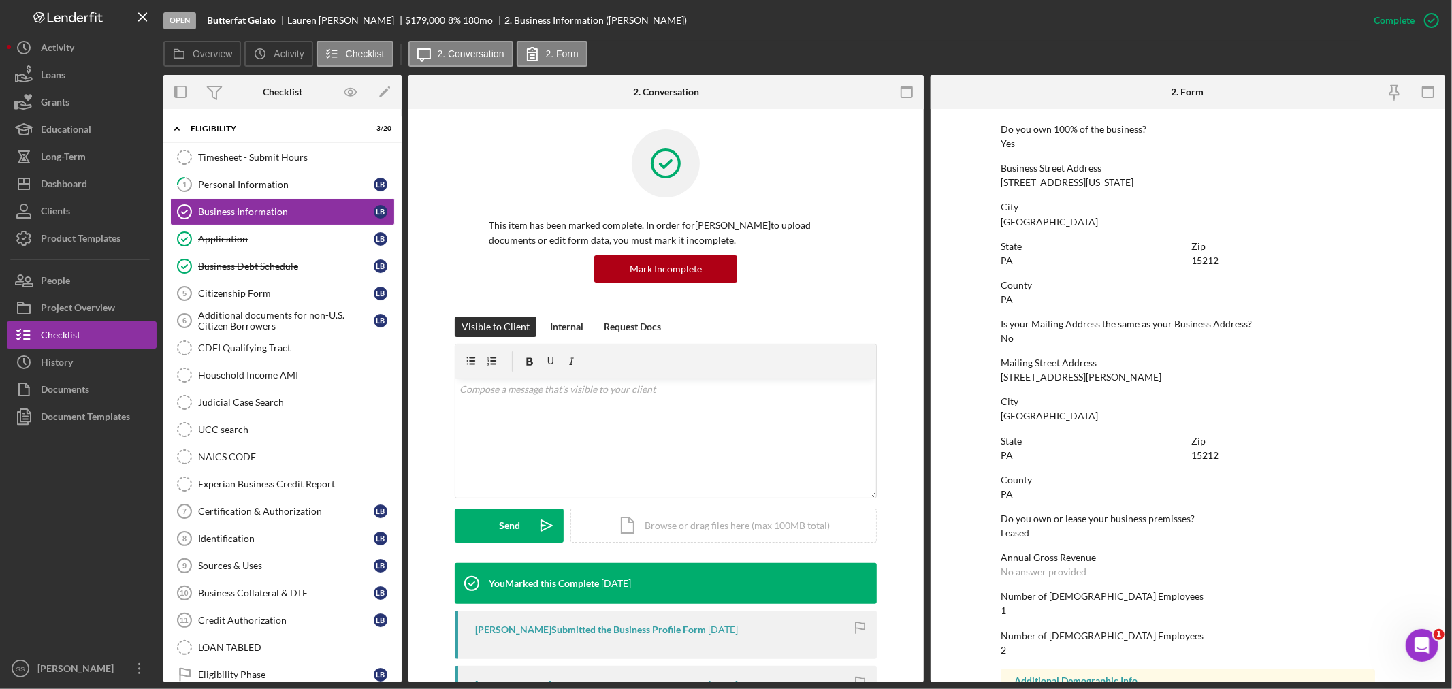 This screenshot has width=1452, height=689. Describe the element at coordinates (82, 157) in the screenshot. I see `a: Long-Term` at that location.